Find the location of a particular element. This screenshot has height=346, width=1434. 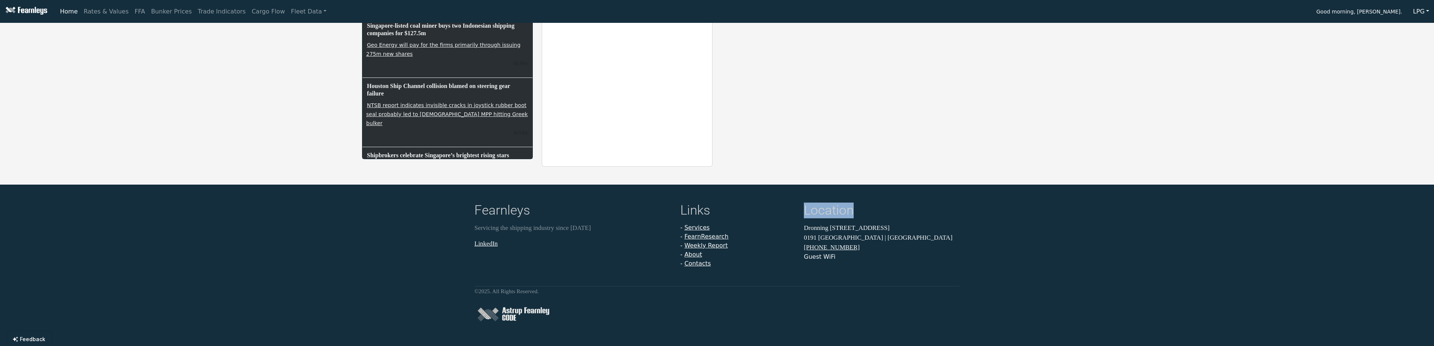

a: FearnResearch is located at coordinates (706, 236).